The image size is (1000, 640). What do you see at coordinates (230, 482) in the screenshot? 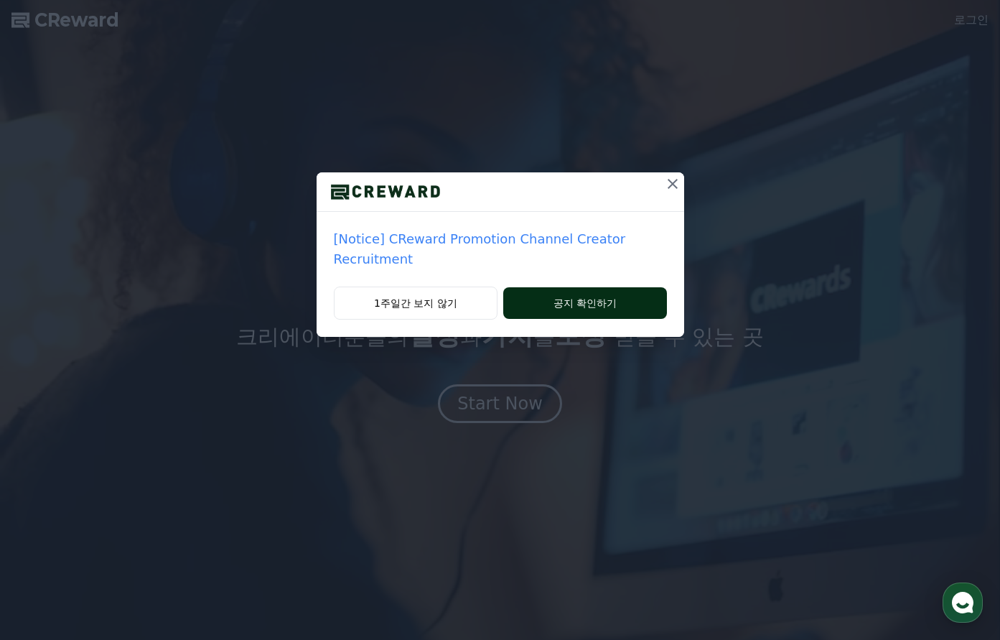
I see `span: 설정` at bounding box center [230, 482].